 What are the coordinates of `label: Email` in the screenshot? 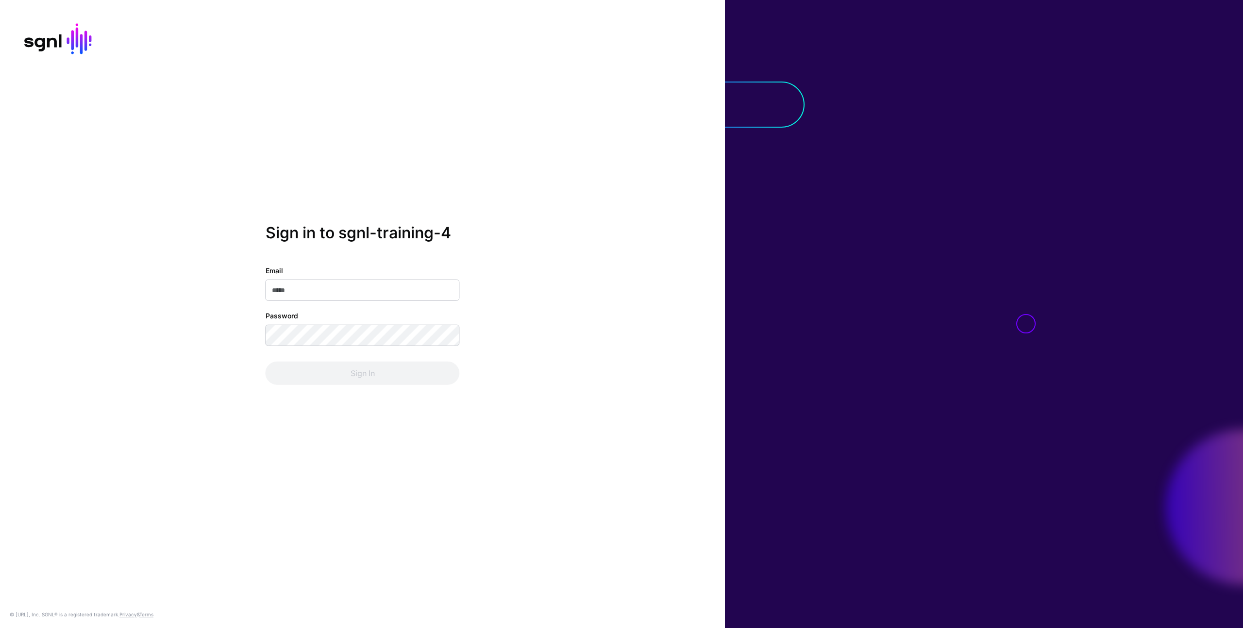 It's located at (274, 270).